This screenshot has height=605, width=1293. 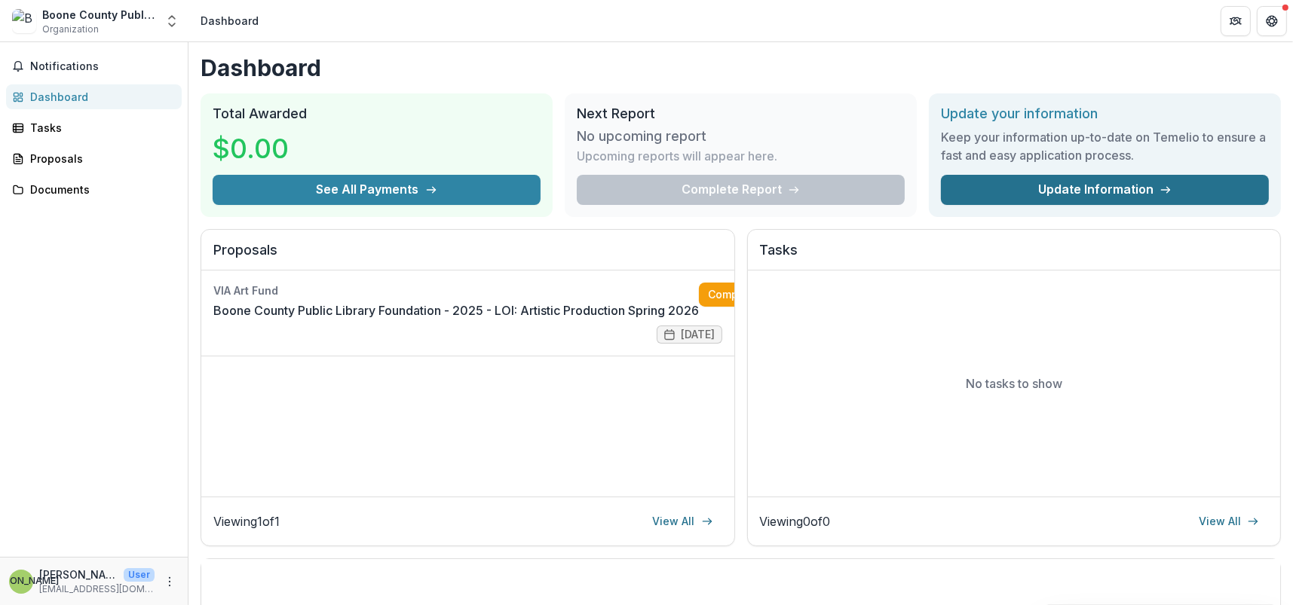 I want to click on button: Partners, so click(x=1236, y=21).